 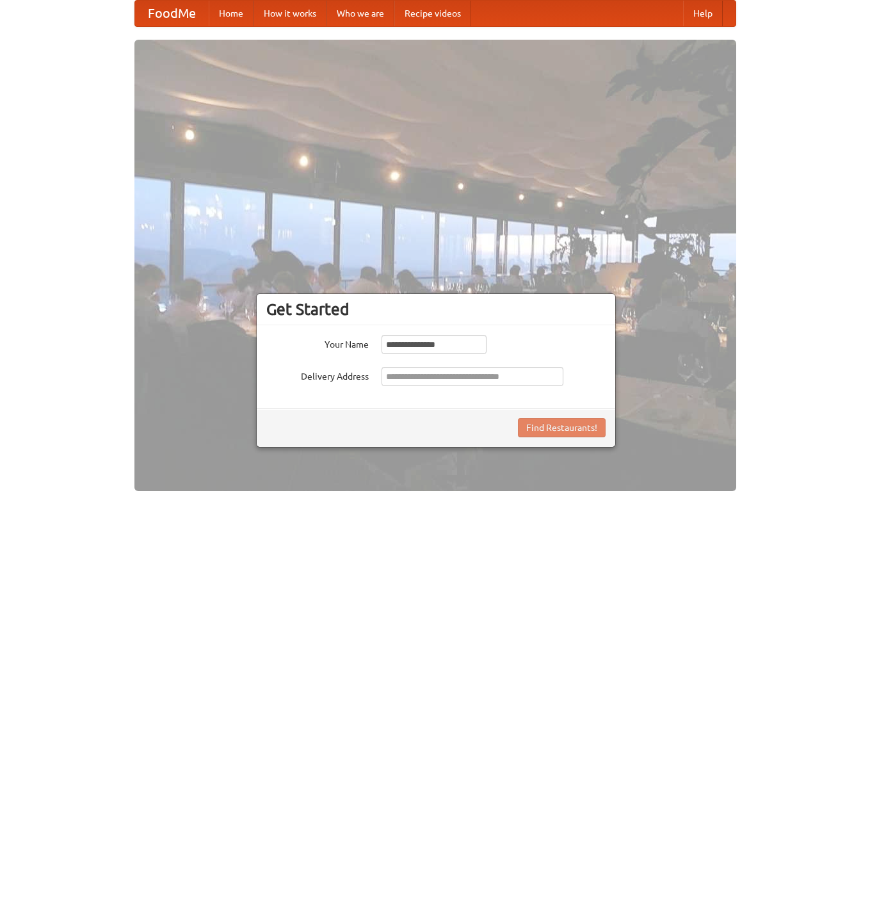 I want to click on a: Who we are, so click(x=360, y=13).